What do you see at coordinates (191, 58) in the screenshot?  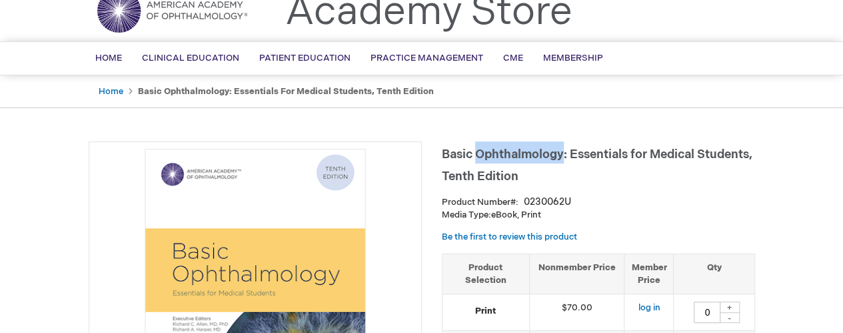 I see `span: Clinical Education` at bounding box center [191, 58].